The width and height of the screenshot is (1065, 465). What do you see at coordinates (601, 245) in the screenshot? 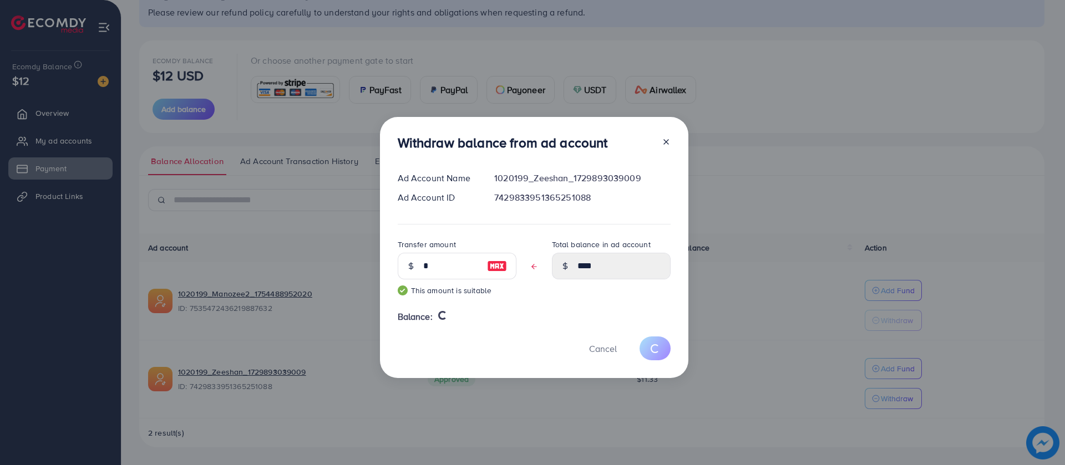
I see `label: Total balance in ad account` at bounding box center [601, 245].